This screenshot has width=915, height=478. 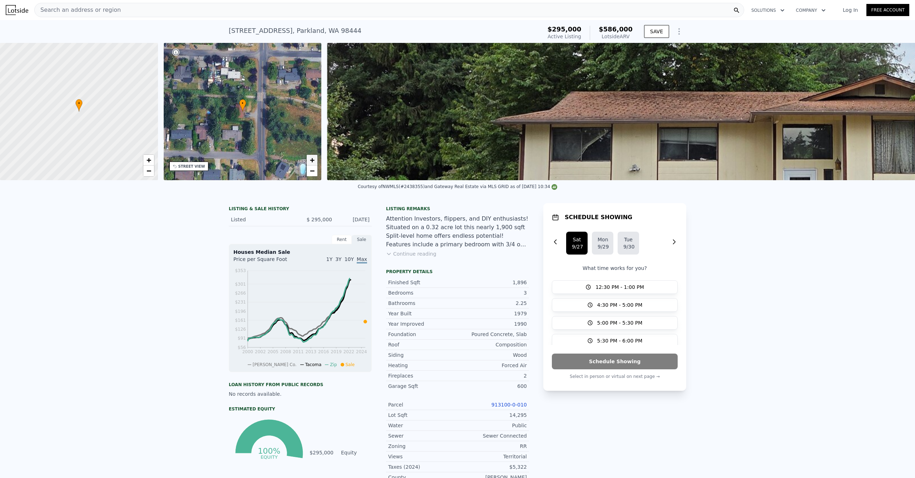 I want to click on p: What time works for you?, so click(x=615, y=268).